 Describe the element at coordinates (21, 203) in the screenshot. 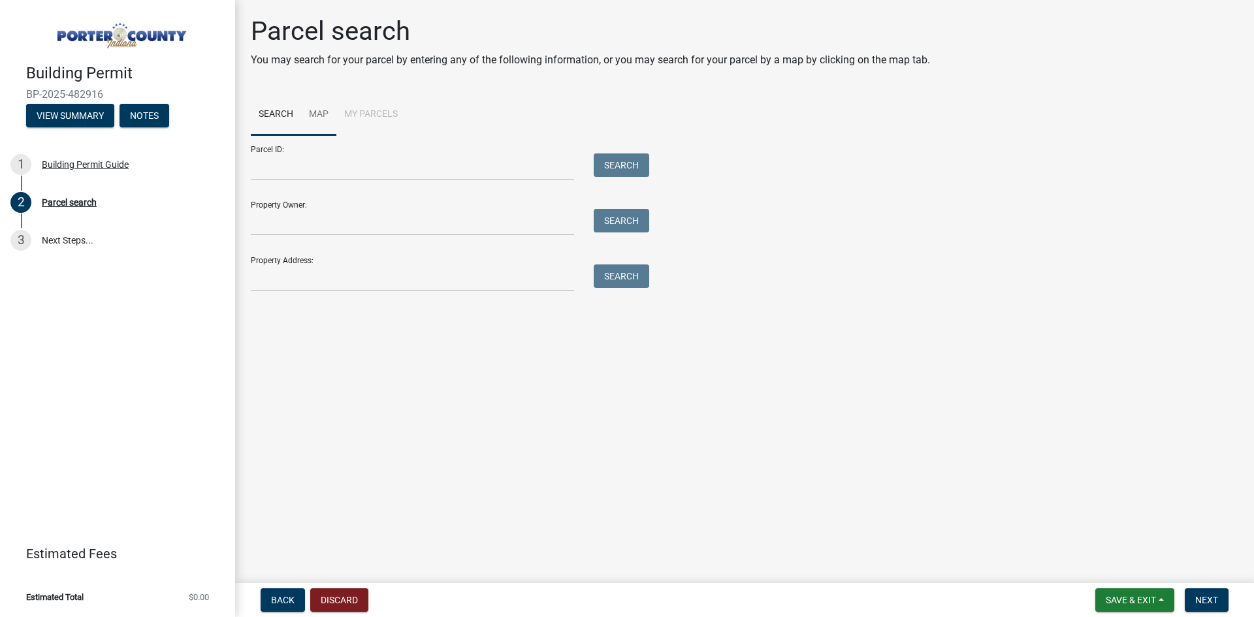

I see `div: 2` at that location.